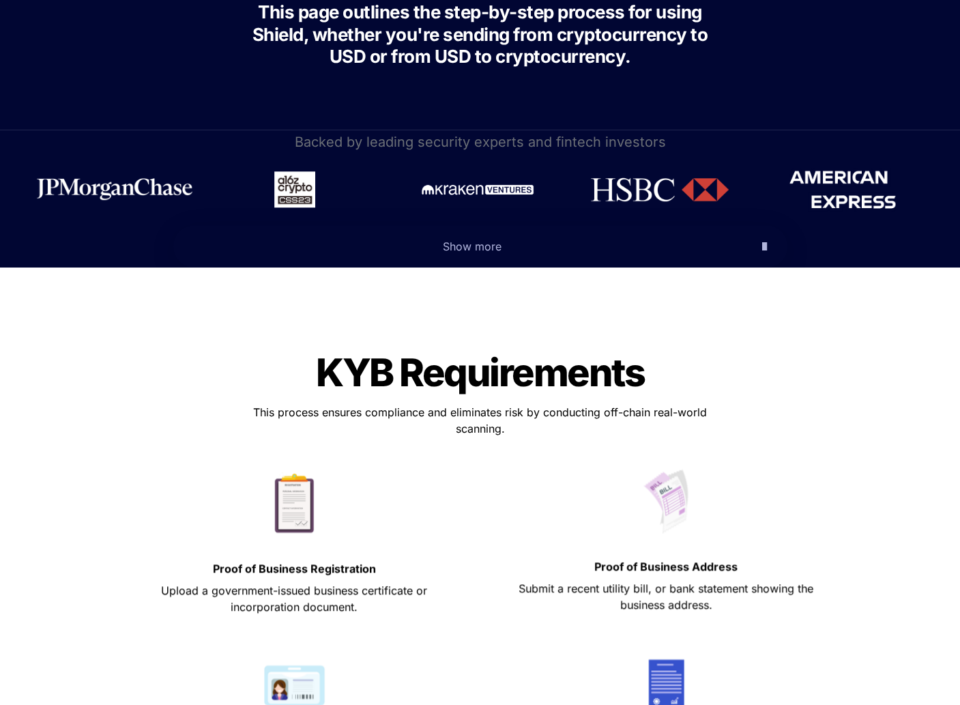 Image resolution: width=960 pixels, height=705 pixels. Describe the element at coordinates (666, 566) in the screenshot. I see `strong: Proof of Business Address` at that location.